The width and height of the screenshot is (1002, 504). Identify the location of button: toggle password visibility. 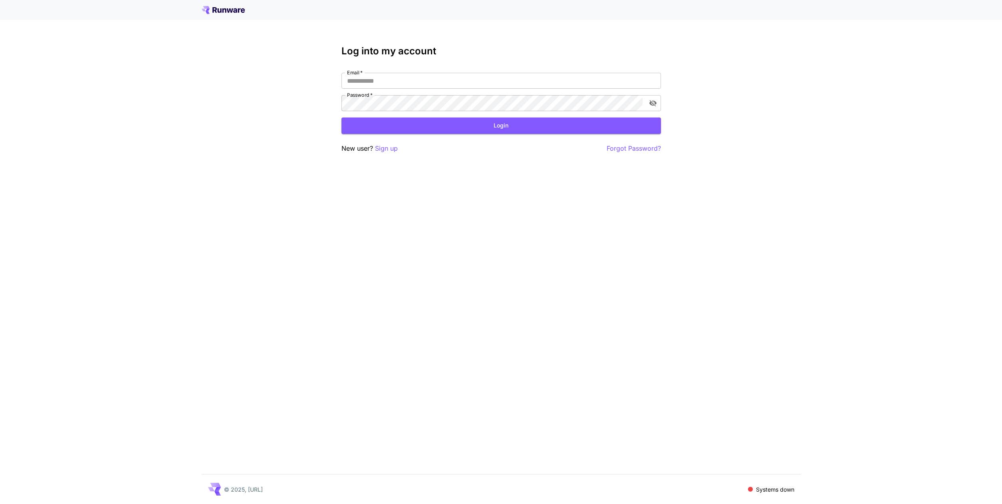
(653, 103).